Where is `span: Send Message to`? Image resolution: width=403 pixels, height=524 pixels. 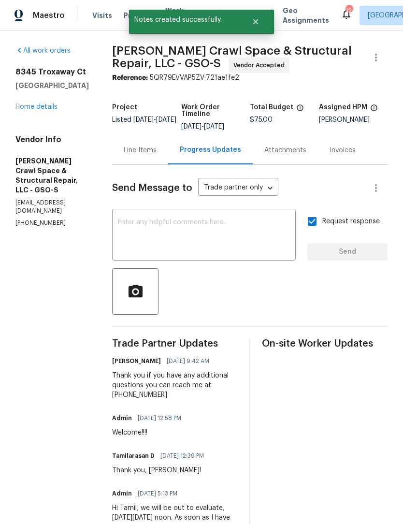
span: Send Message to is located at coordinates (152, 188).